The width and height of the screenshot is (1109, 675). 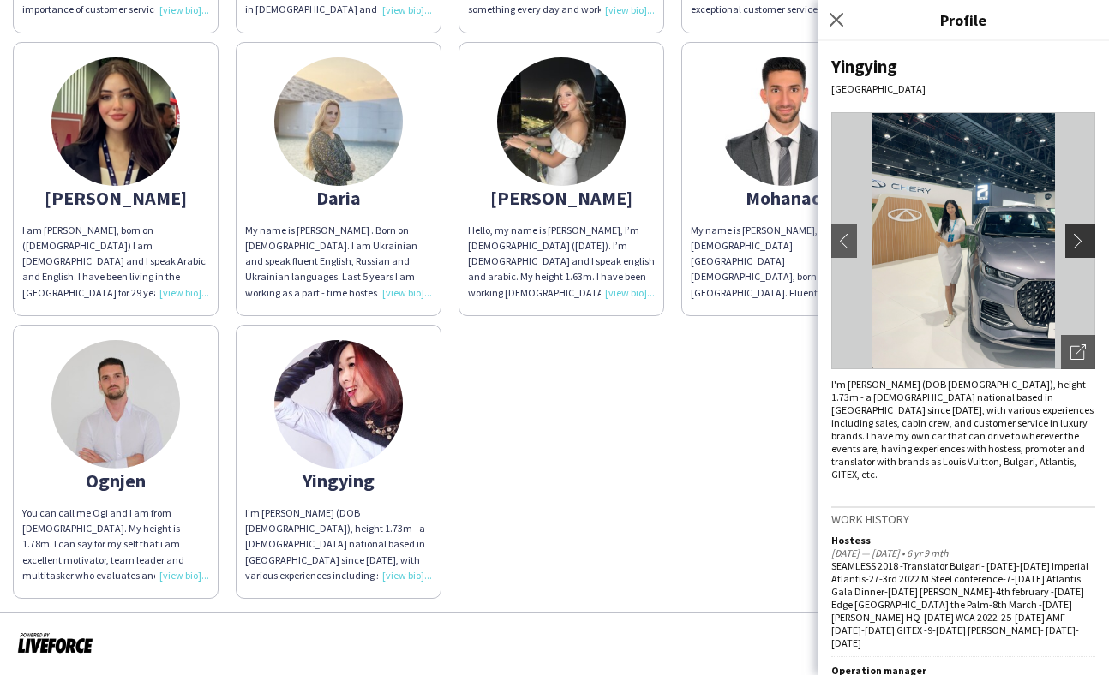 I want to click on div: Ognjen, so click(x=116, y=481).